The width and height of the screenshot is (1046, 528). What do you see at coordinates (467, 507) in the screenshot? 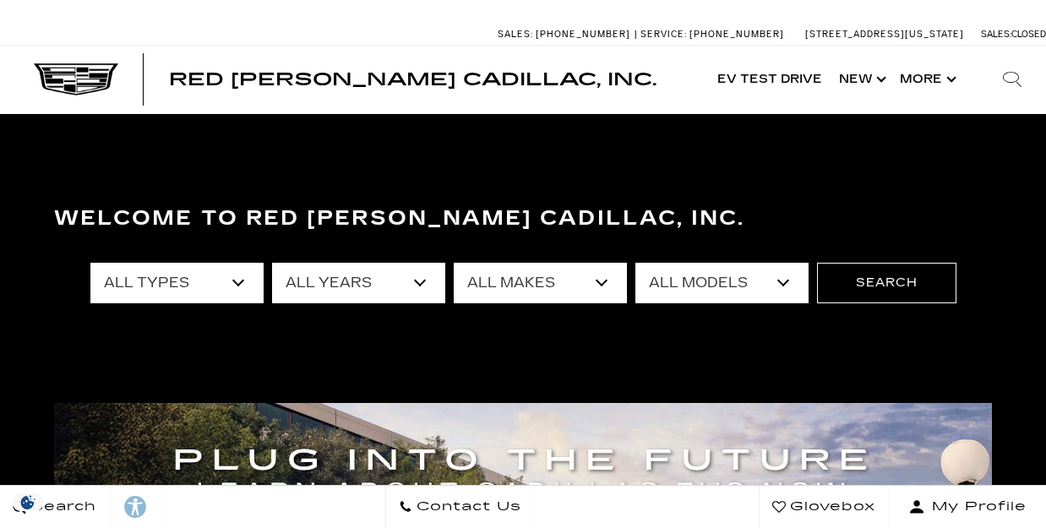
I see `span: Contact Us` at bounding box center [467, 507].